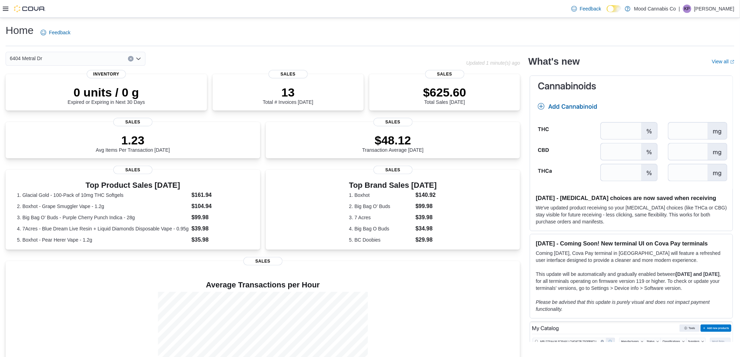 This screenshot has width=740, height=357. What do you see at coordinates (381, 206) in the screenshot?
I see `dt: 2. Big Bag O' Buds` at bounding box center [381, 206].